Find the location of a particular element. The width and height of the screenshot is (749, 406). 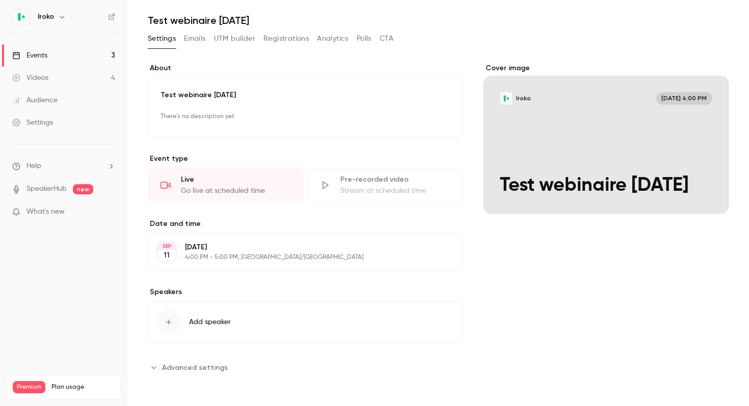

span: Help is located at coordinates (34, 166).